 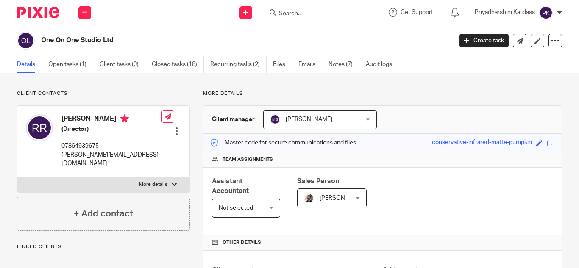 What do you see at coordinates (103, 94) in the screenshot?
I see `p: Client contacts` at bounding box center [103, 94].